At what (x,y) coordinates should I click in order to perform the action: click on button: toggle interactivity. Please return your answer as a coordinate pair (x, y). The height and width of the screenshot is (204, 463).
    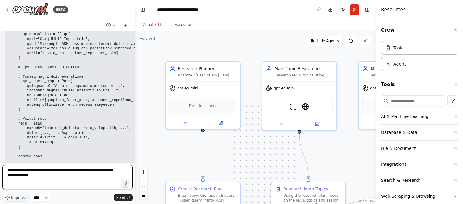
    Looking at the image, I should click on (144, 196).